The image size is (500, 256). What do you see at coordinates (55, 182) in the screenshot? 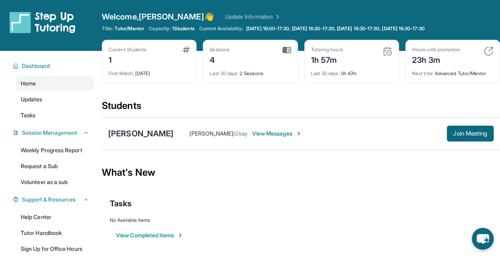
I see `a: Volunteer as a sub` at bounding box center [55, 182].